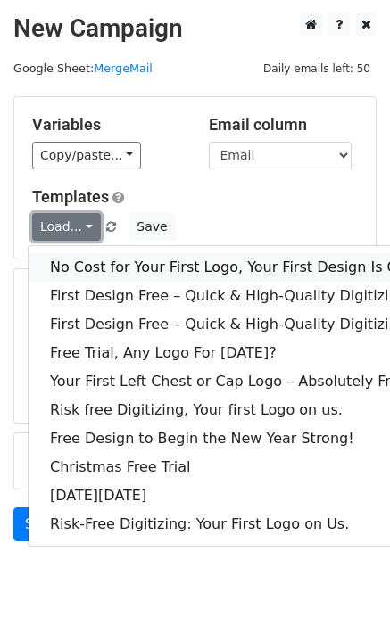 The width and height of the screenshot is (390, 625). What do you see at coordinates (87, 155) in the screenshot?
I see `a: Copy/paste...` at bounding box center [87, 155].